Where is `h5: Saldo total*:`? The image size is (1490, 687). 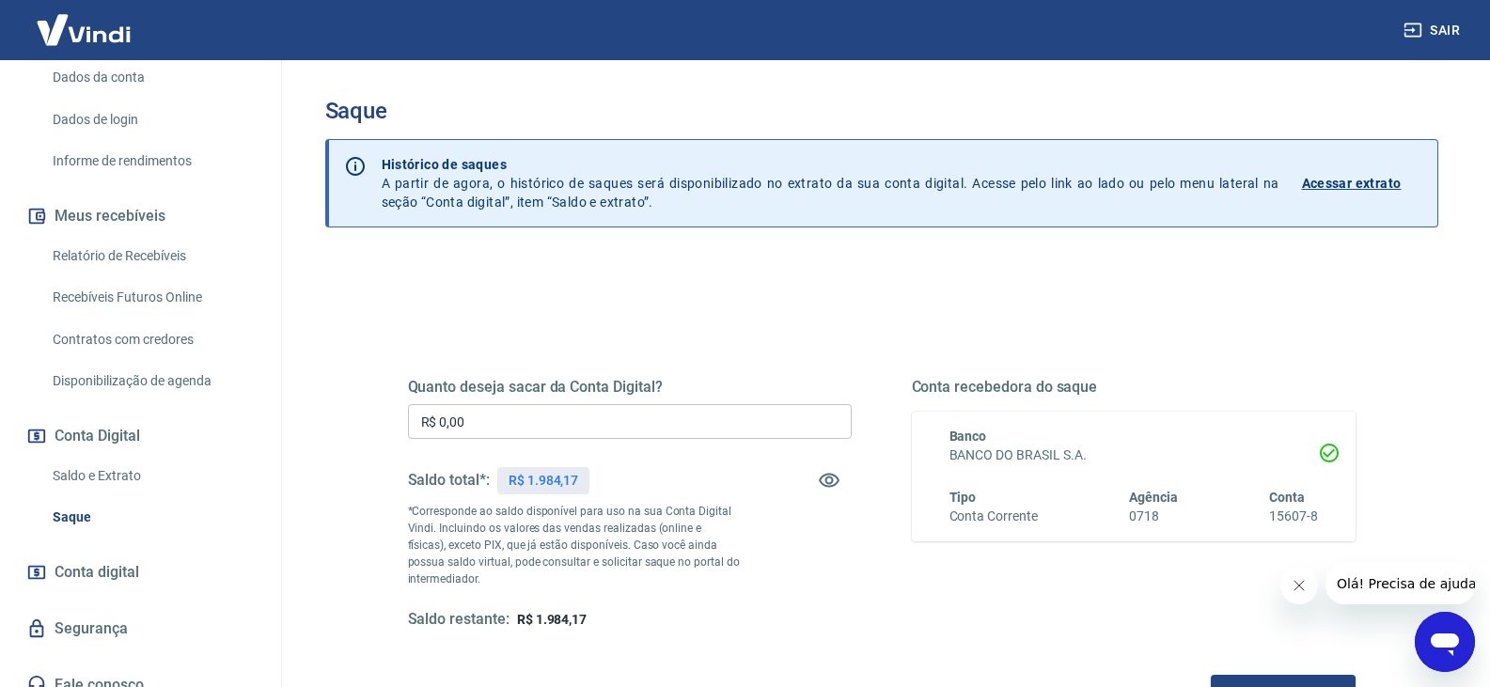
h5: Saldo total*: is located at coordinates (448, 480).